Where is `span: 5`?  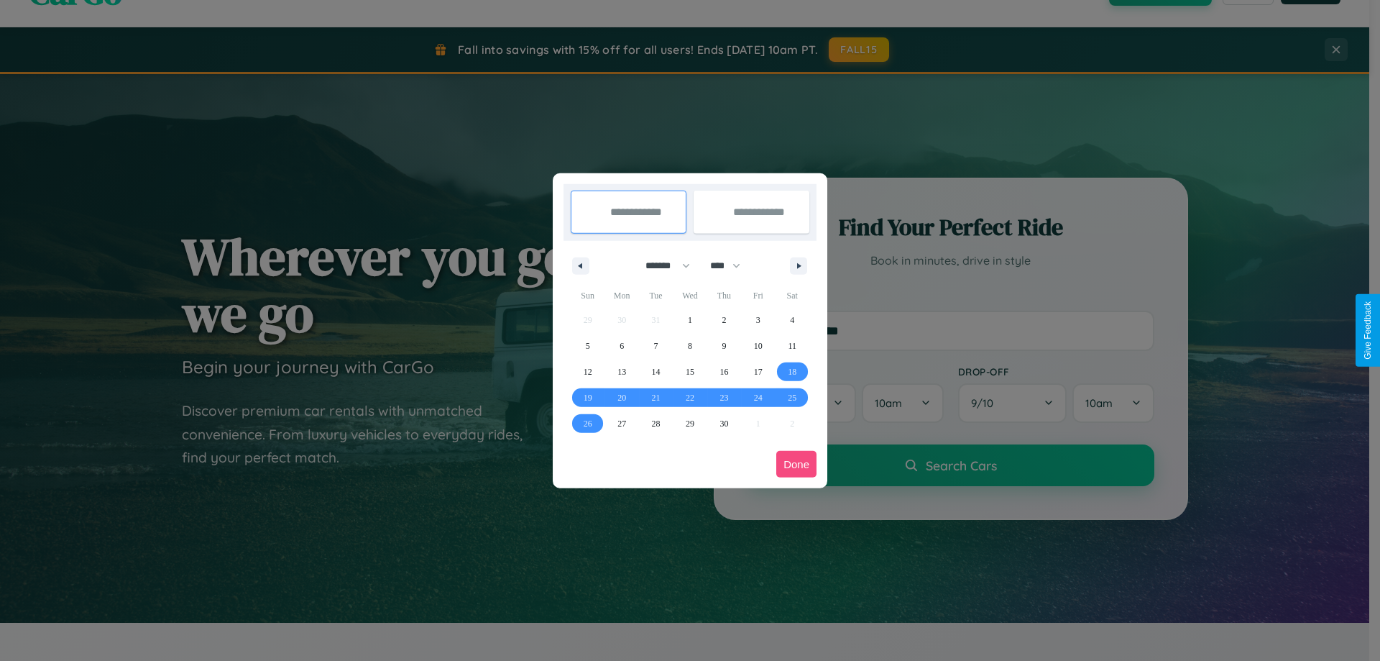
span: 5 is located at coordinates (588, 346).